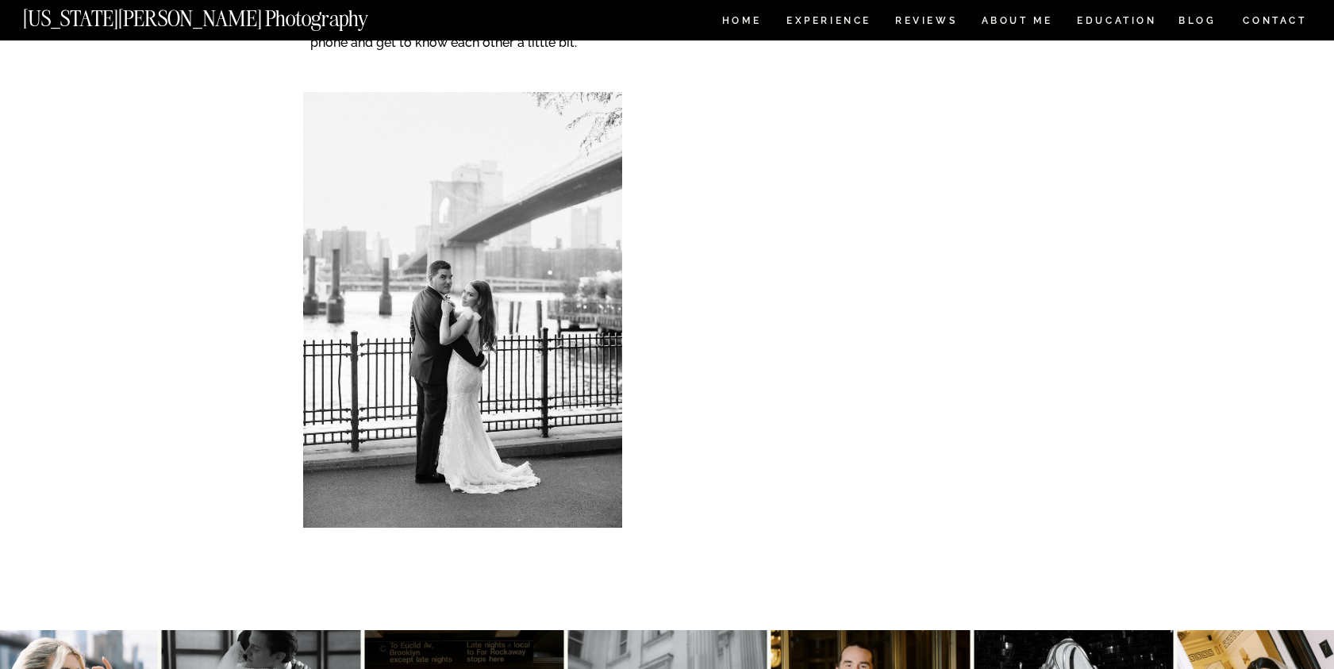  What do you see at coordinates (924, 22) in the screenshot?
I see `a: REVIEWS` at bounding box center [924, 22].